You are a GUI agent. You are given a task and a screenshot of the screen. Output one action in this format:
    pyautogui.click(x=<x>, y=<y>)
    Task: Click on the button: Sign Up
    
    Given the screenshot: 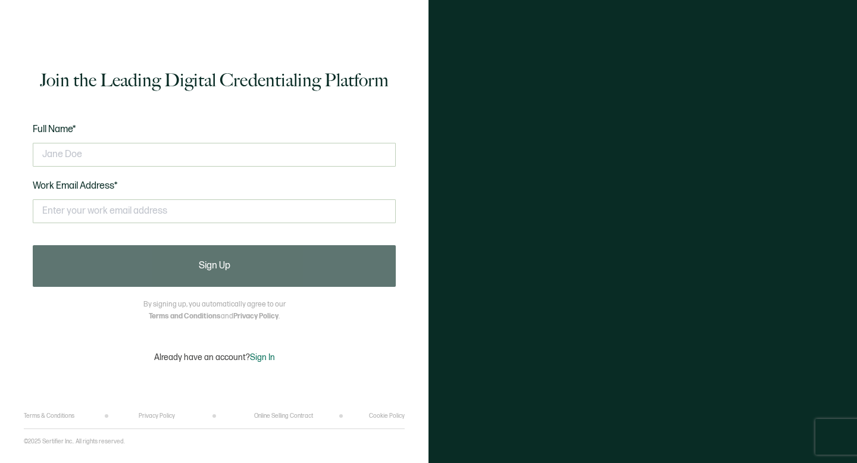 What is the action you would take?
    pyautogui.click(x=214, y=266)
    